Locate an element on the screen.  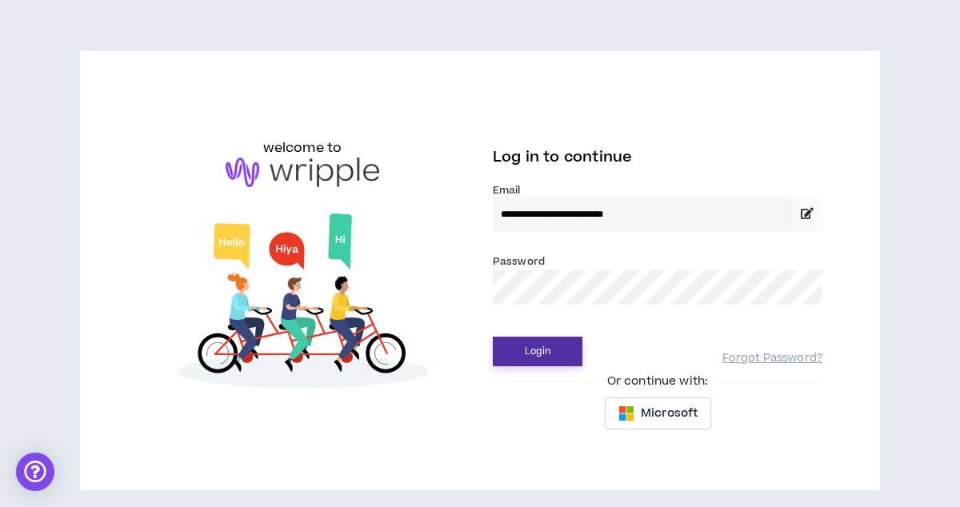
span: Or continue with: is located at coordinates (657, 381).